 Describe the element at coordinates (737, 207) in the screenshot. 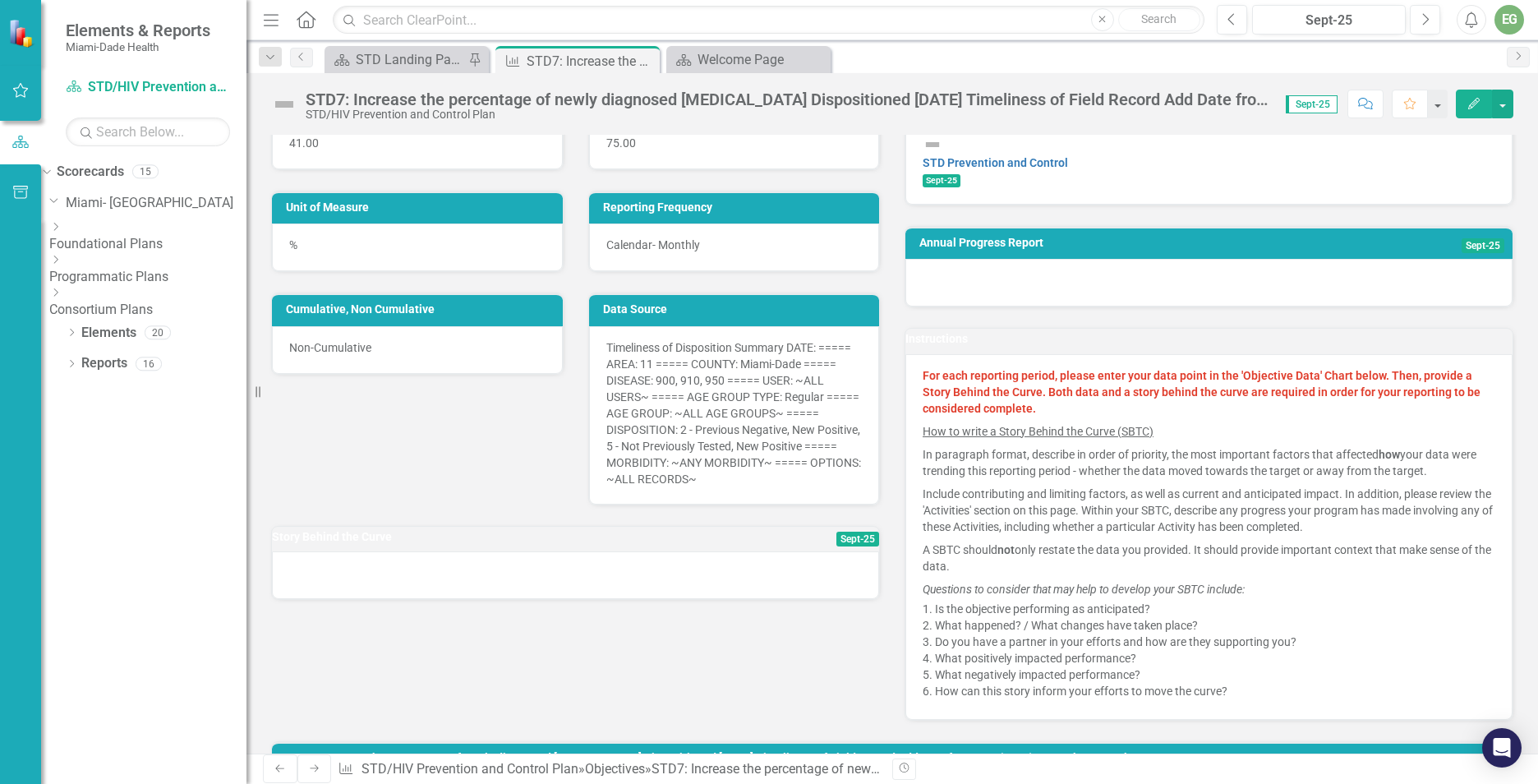

I see `h3: Reporting Frequency` at that location.